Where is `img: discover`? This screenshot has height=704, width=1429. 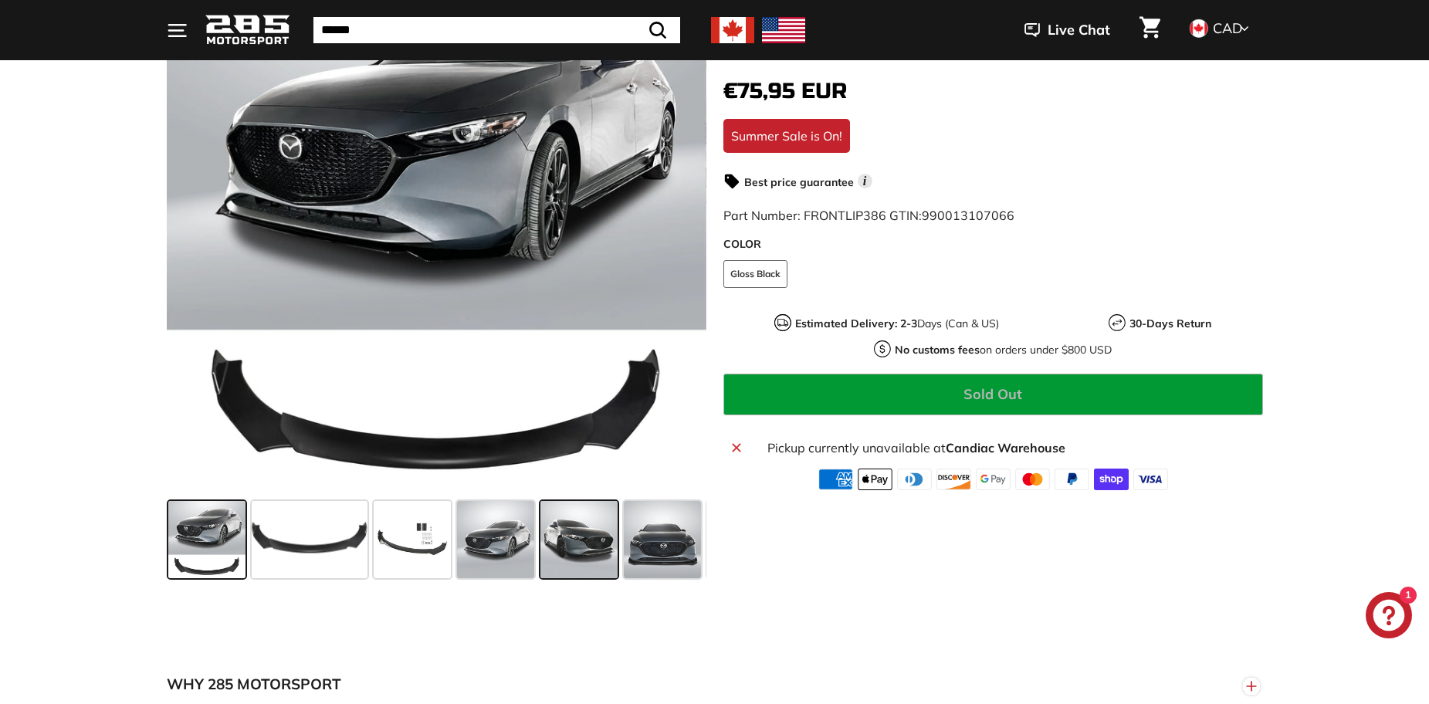
img: discover is located at coordinates (954, 480).